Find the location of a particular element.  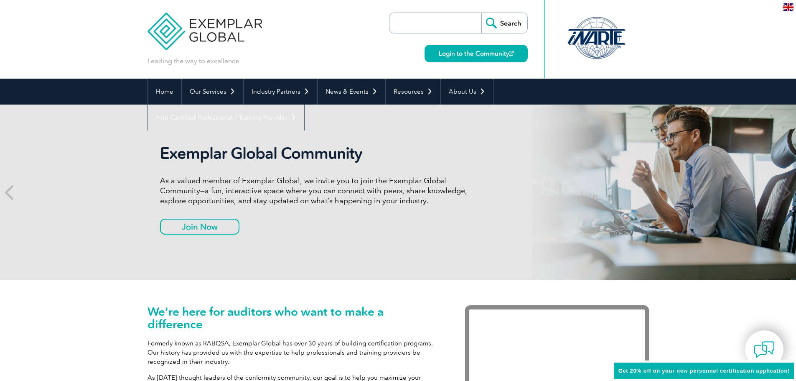

p: Formerly known as RABQSA, Exemplar Global has over 30 years of building certification programs. O... is located at coordinates (294, 352).